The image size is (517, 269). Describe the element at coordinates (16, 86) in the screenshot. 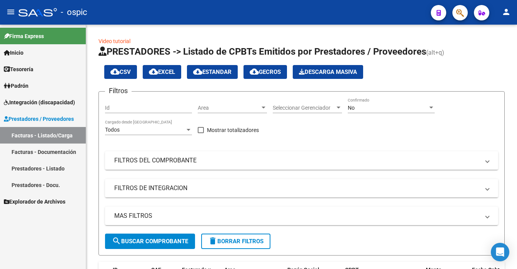

I see `span: Padrón` at that location.